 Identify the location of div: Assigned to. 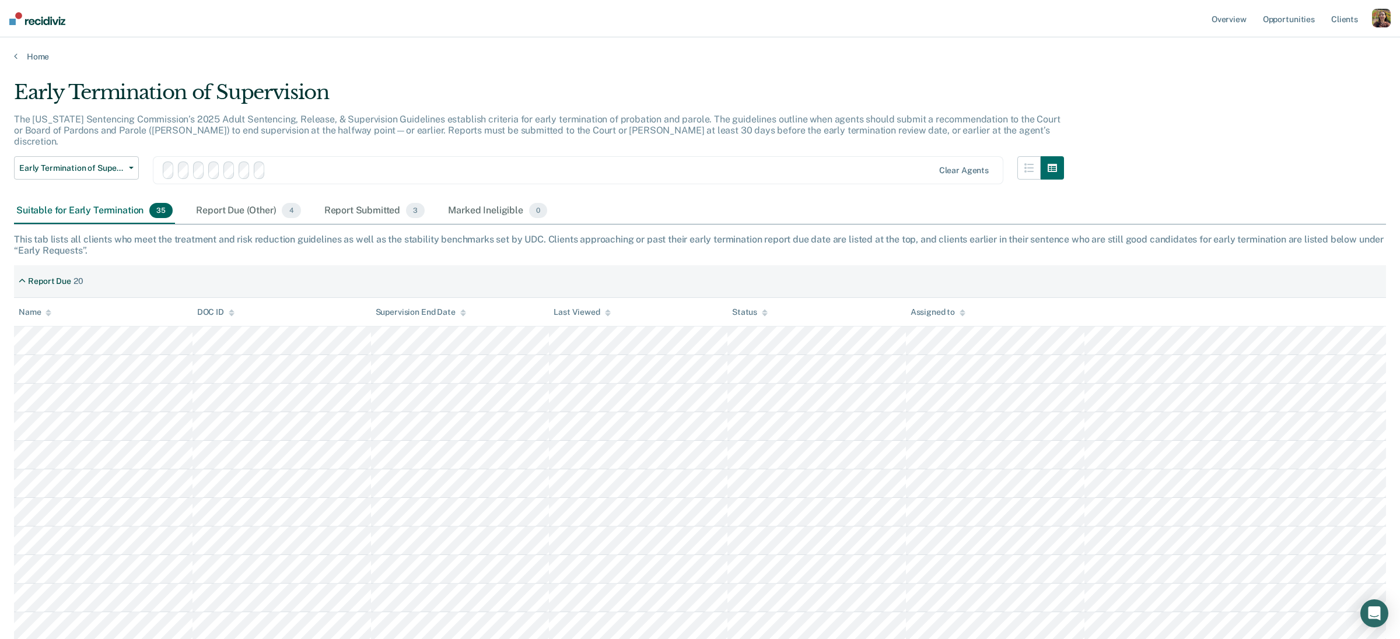
(938, 312).